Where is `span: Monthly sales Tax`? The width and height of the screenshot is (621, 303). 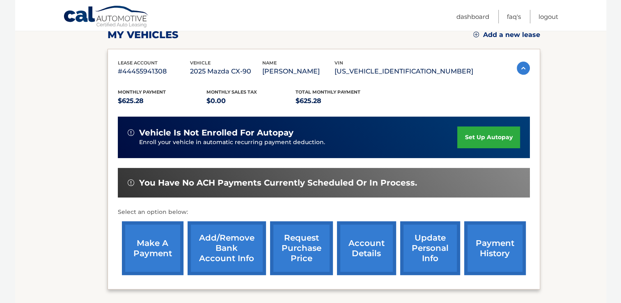
span: Monthly sales Tax is located at coordinates (231, 92).